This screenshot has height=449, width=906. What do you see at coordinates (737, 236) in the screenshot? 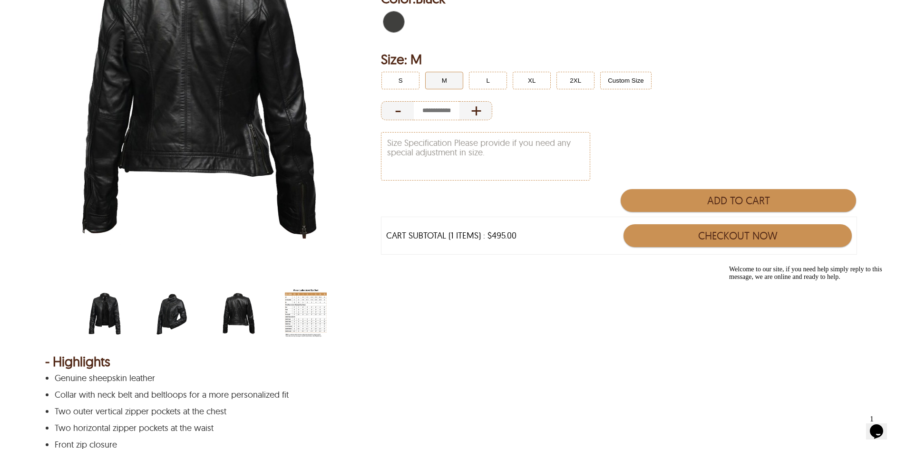
I see `button: Checkout Now` at bounding box center [737, 236].